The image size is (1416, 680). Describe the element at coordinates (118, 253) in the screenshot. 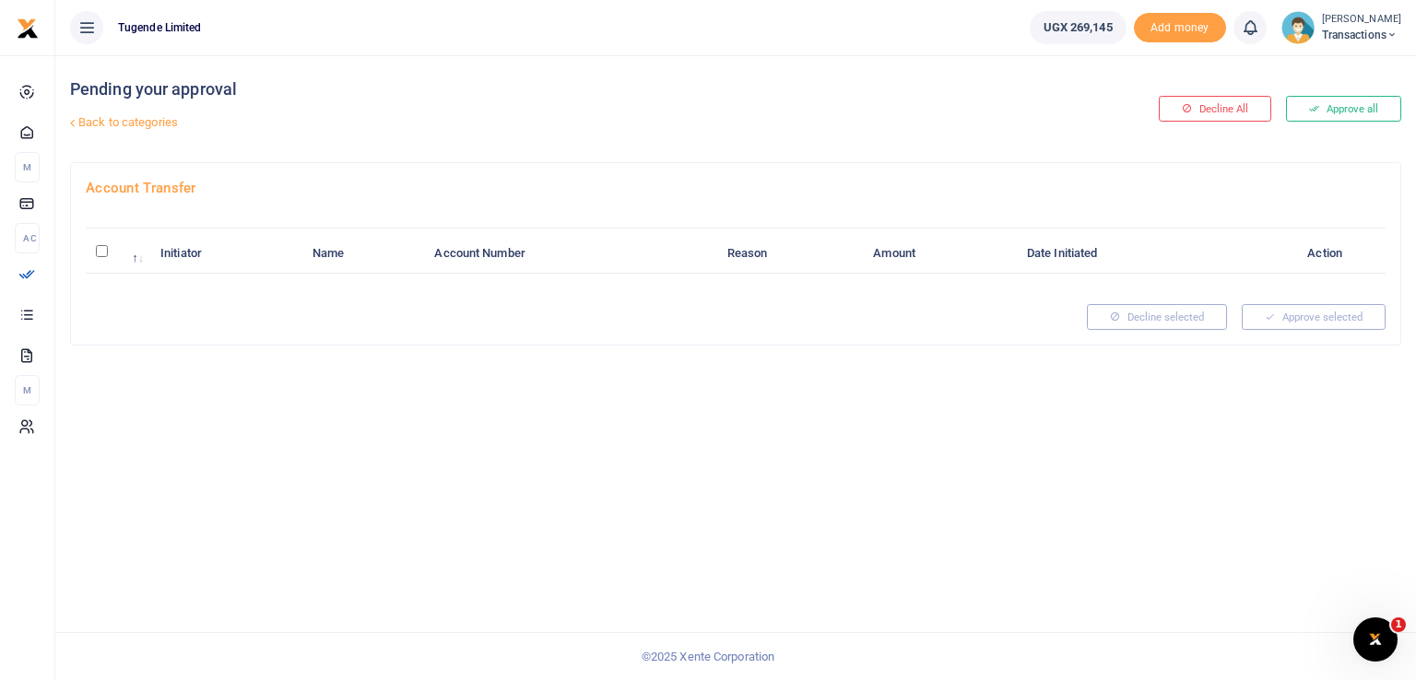

I see `th: : activate to sort column descending` at that location.